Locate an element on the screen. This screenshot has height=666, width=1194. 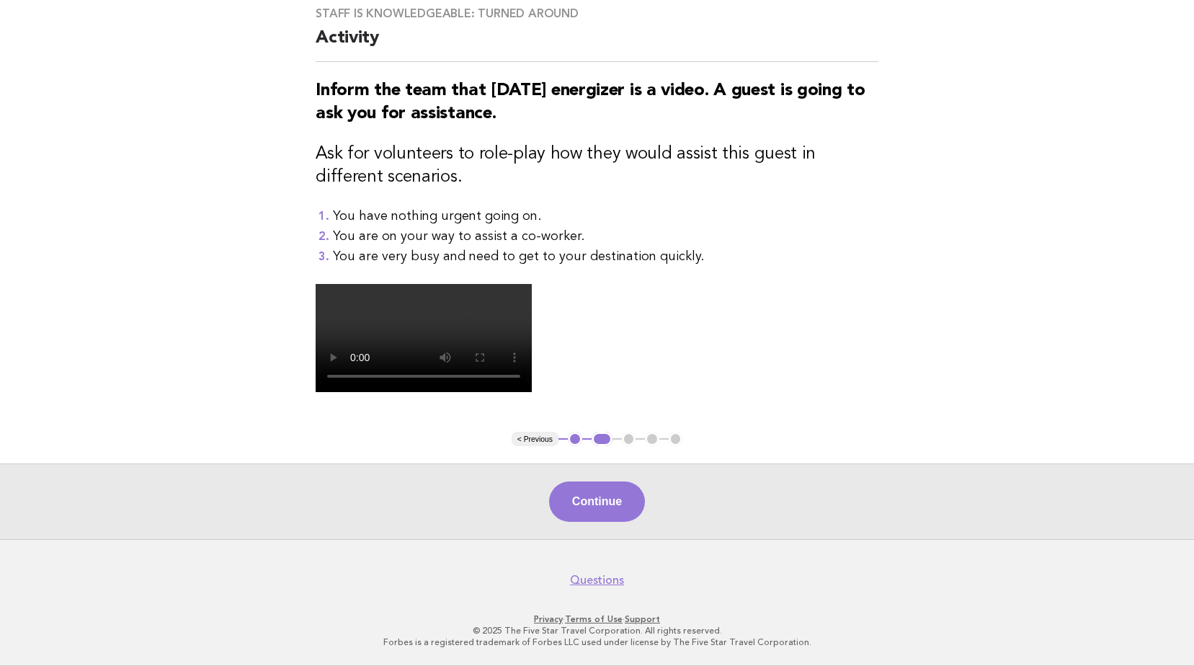
button: Continue is located at coordinates (597, 502).